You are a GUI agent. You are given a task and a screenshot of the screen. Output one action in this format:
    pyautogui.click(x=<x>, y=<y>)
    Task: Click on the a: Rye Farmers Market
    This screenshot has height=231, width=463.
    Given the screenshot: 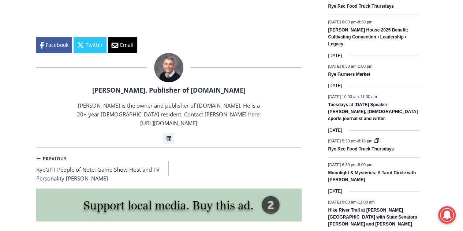 What is the action you would take?
    pyautogui.click(x=349, y=75)
    